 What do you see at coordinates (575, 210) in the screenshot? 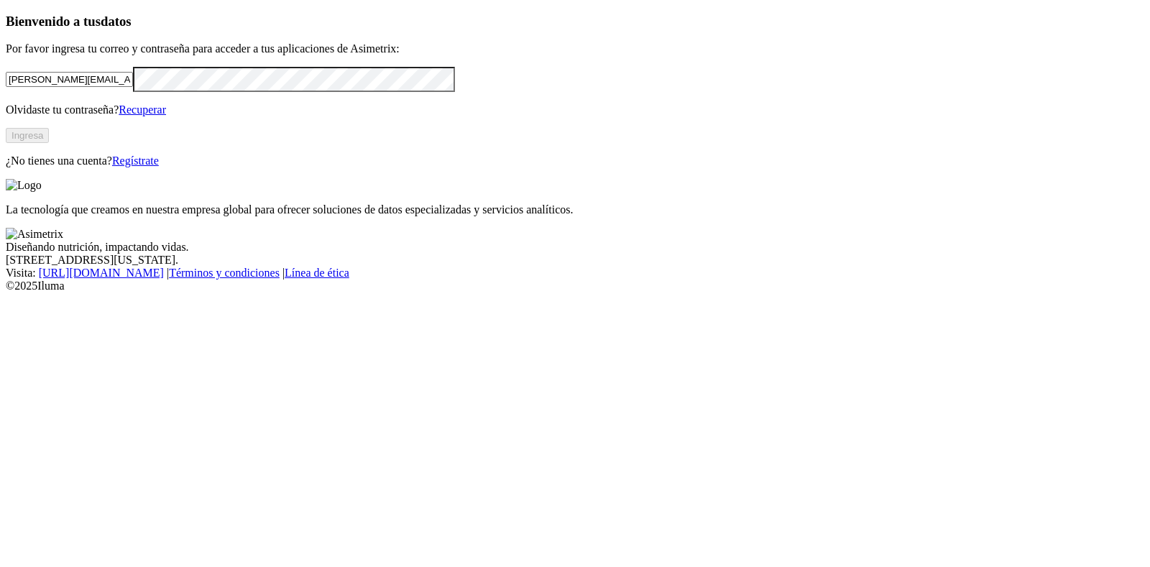
I see `p: La tecnología que creamos en nuestra empresa global para ofrecer soluciones de datos especializad...` at bounding box center [575, 210].